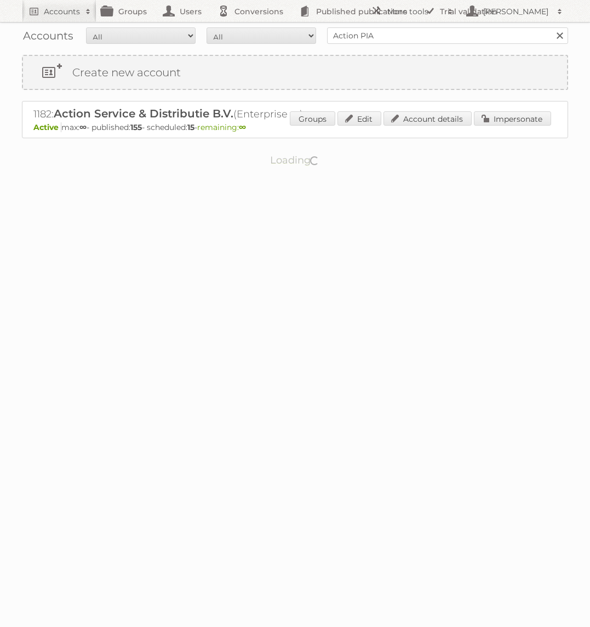 The height and width of the screenshot is (627, 590). Describe the element at coordinates (221, 127) in the screenshot. I see `span: remaining:` at that location.